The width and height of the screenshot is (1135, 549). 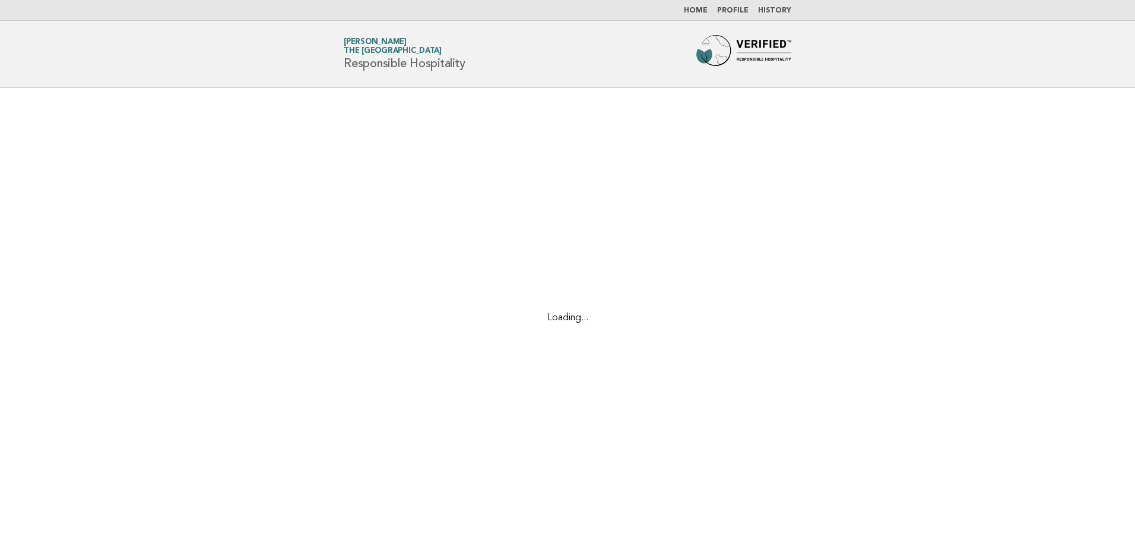 What do you see at coordinates (696, 11) in the screenshot?
I see `a: Home` at bounding box center [696, 11].